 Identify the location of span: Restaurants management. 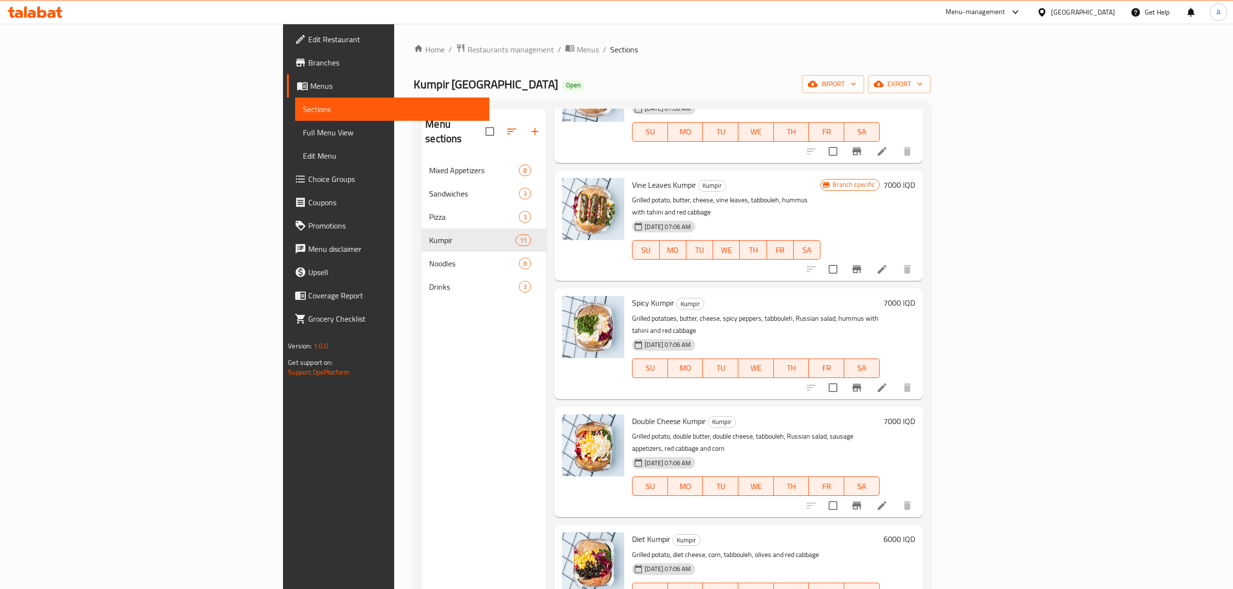
(511, 49).